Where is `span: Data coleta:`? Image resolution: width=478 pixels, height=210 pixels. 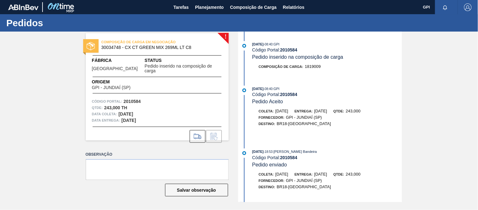
span: Data coleta: is located at coordinates (105, 114).